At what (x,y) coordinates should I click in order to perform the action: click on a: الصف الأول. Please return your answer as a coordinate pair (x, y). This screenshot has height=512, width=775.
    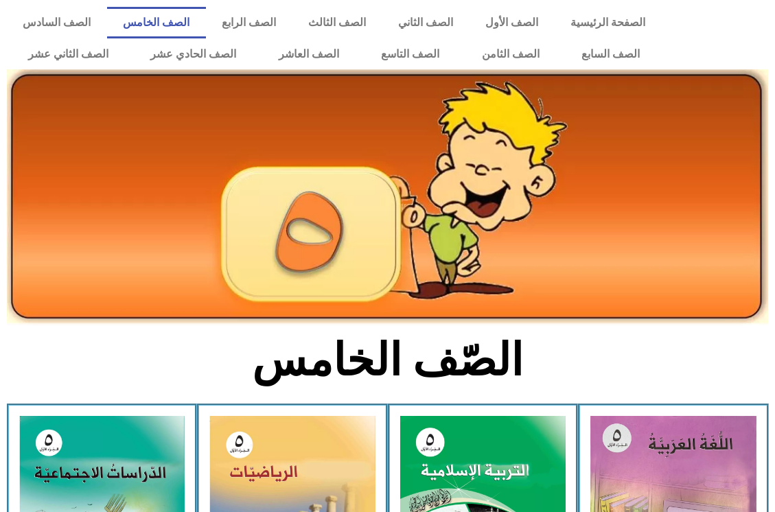
    Looking at the image, I should click on (511, 23).